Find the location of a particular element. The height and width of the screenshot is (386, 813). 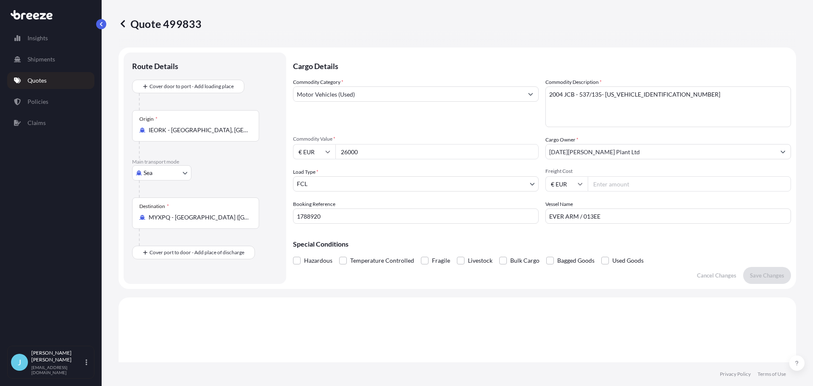

p: Claims is located at coordinates (36, 123).